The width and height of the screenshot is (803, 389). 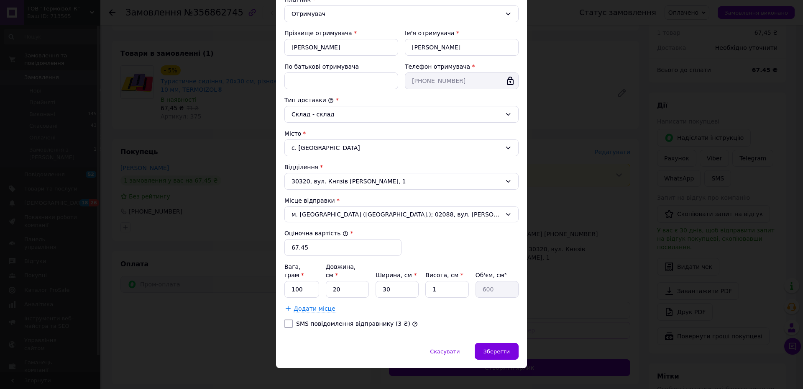 I want to click on div: Склад - склад, so click(x=397, y=114).